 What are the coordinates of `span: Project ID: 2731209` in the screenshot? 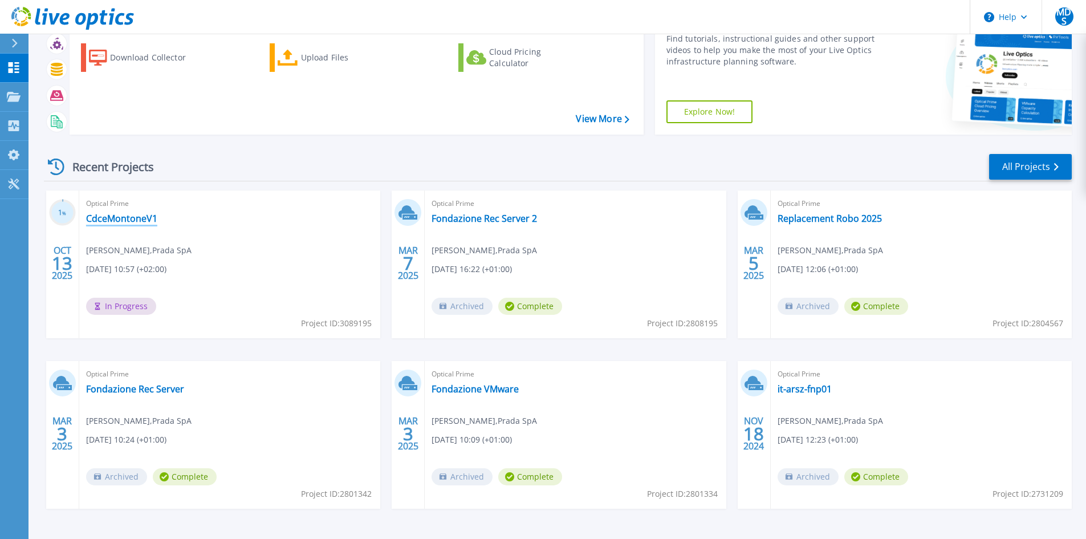 It's located at (1028, 494).